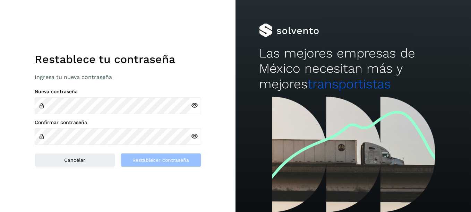 This screenshot has width=471, height=212. What do you see at coordinates (118, 77) in the screenshot?
I see `p: Ingresa tu nueva contraseña` at bounding box center [118, 77].